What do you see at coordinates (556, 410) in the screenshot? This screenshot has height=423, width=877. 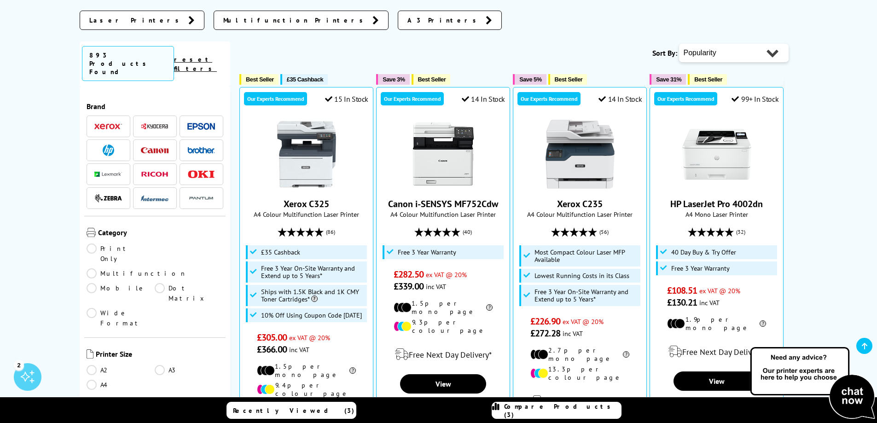 I see `a: Compare Products (3)` at bounding box center [556, 410].